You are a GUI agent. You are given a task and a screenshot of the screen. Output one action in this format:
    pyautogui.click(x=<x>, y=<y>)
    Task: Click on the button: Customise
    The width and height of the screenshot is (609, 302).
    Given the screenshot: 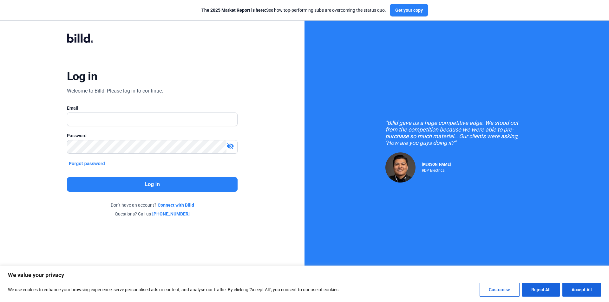 What is the action you would take?
    pyautogui.click(x=500, y=290)
    